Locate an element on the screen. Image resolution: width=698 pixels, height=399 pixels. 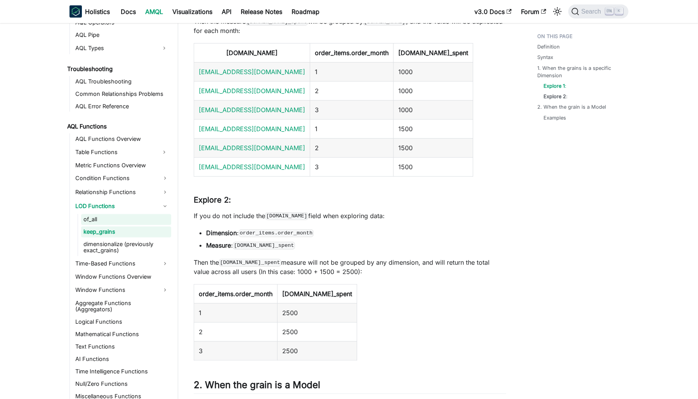
a: of_all is located at coordinates (126, 220).